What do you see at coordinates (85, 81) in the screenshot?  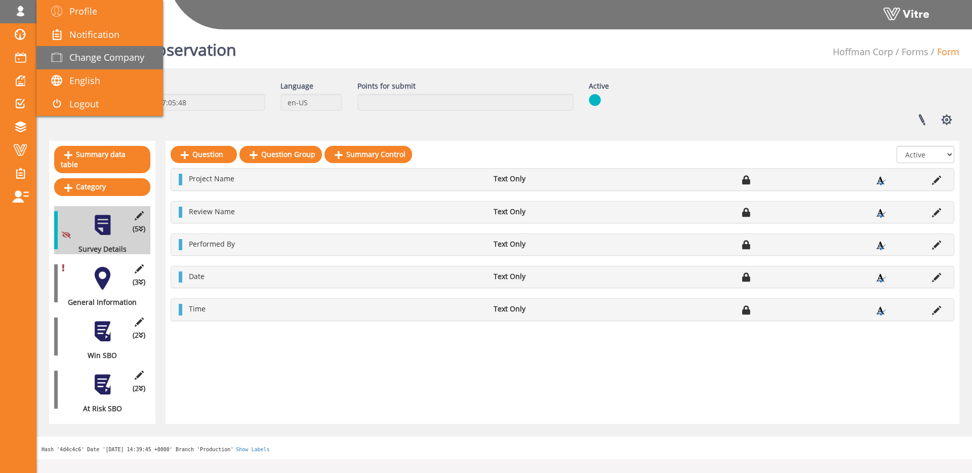 I see `span: English` at bounding box center [85, 81].